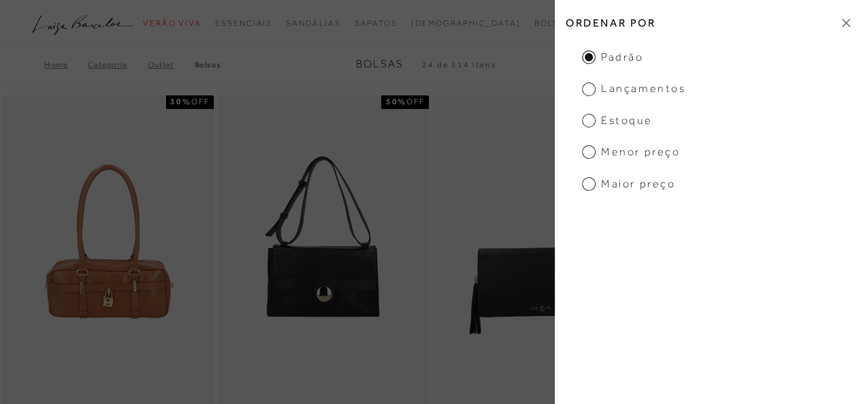 Image resolution: width=861 pixels, height=404 pixels. Describe the element at coordinates (66, 65) in the screenshot. I see `a: Home` at that location.